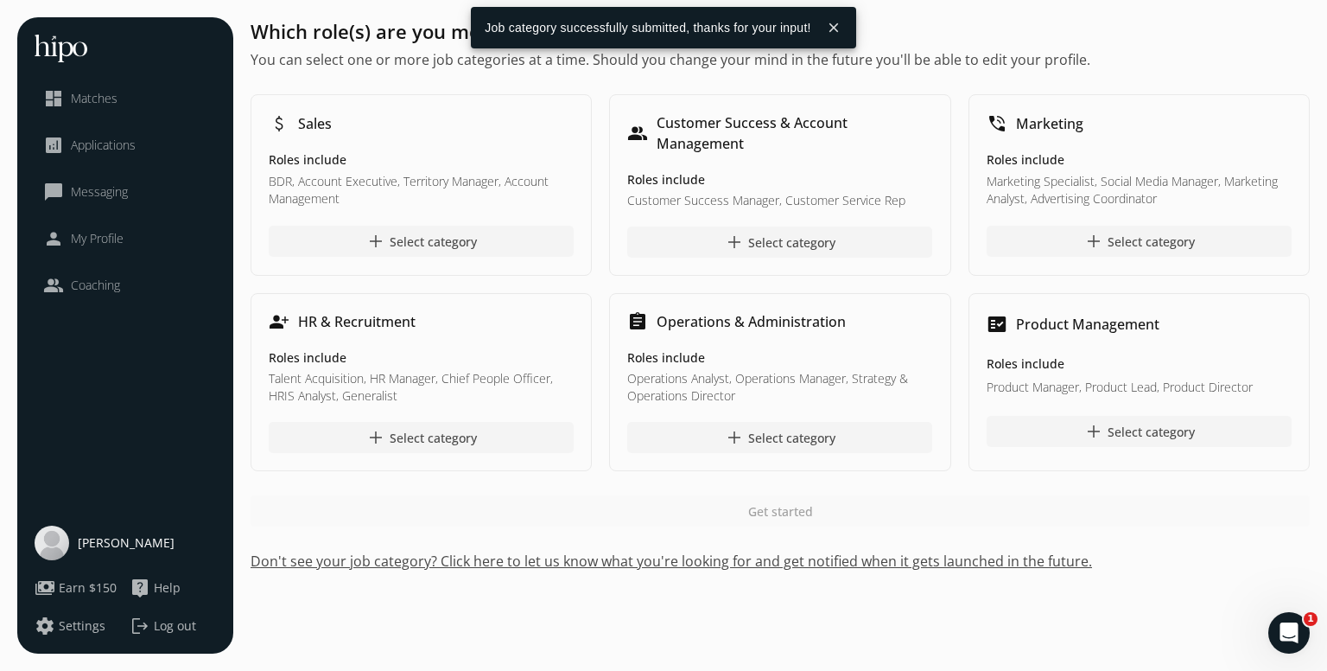 The height and width of the screenshot is (671, 1327). Describe the element at coordinates (834, 28) in the screenshot. I see `button: close` at that location.